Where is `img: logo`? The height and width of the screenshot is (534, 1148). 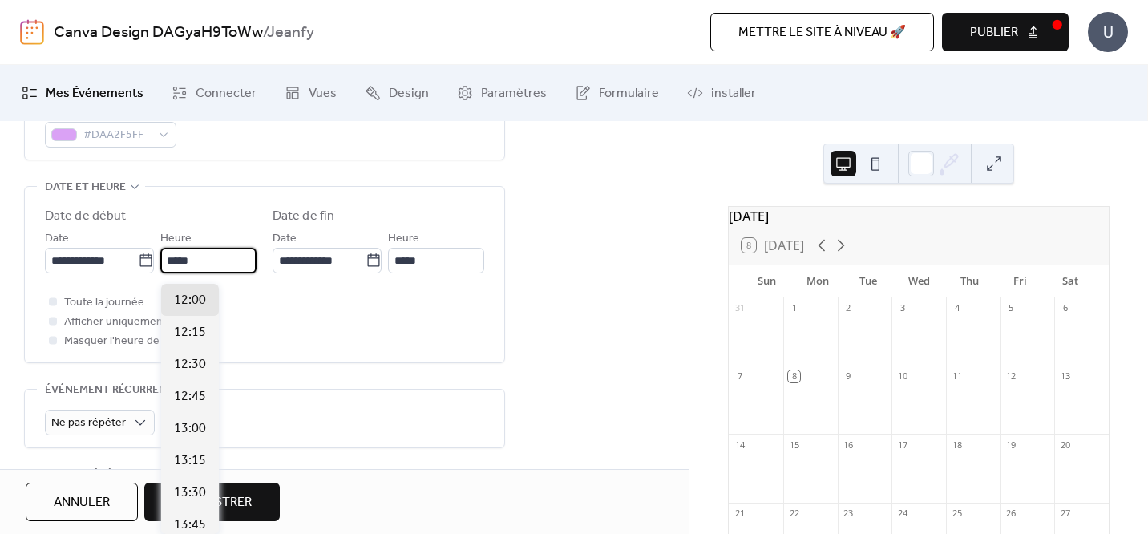
img: logo is located at coordinates (32, 32).